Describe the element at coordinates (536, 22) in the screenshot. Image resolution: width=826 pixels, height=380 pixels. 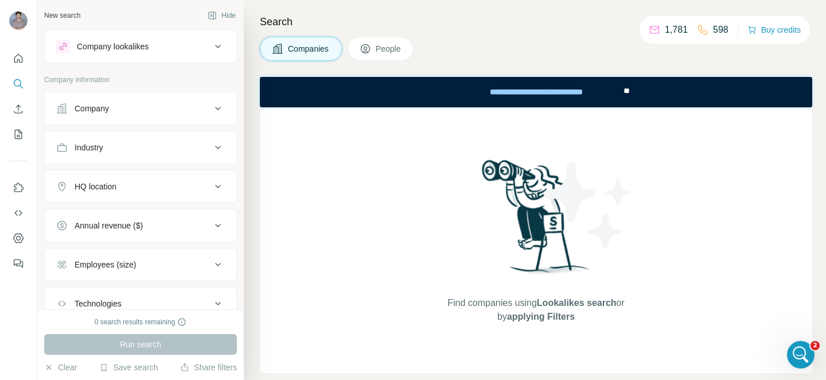
I see `h4: Search` at that location.